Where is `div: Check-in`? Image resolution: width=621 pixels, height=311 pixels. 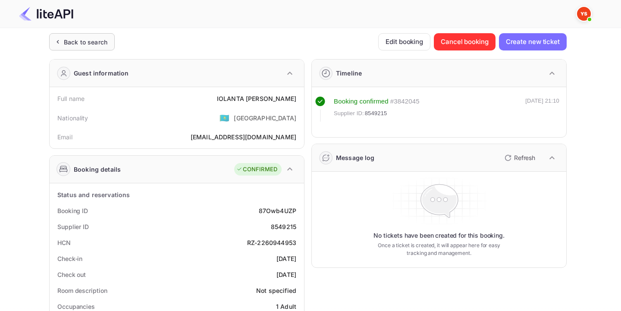 div: Check-in is located at coordinates (70, 258).